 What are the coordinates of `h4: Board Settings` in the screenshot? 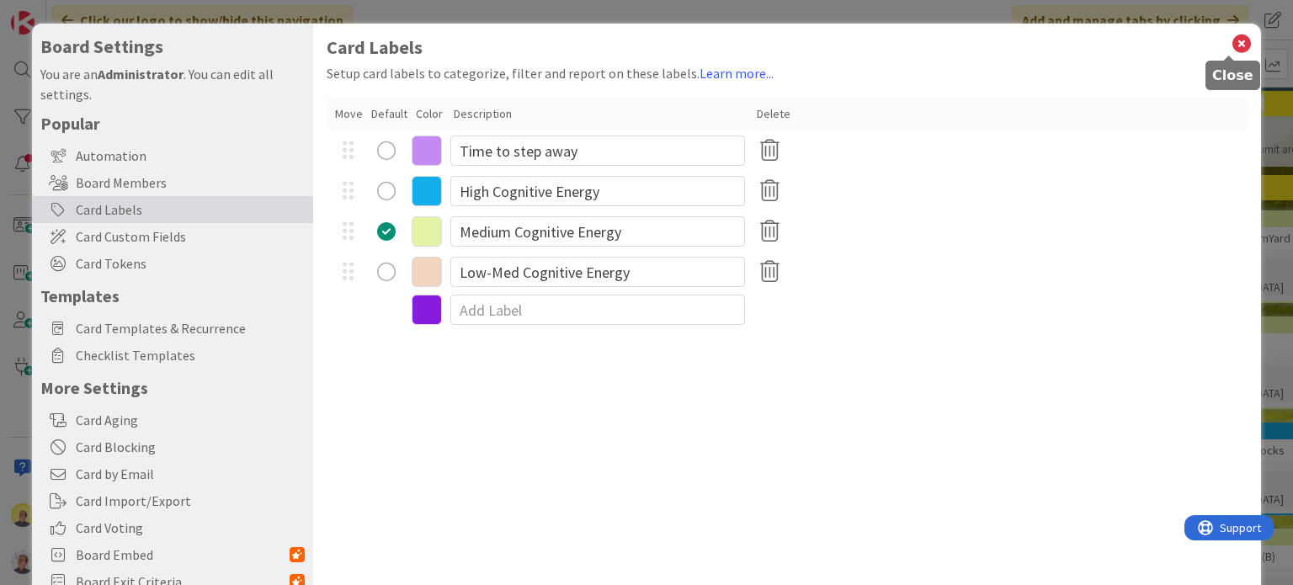 It's located at (173, 46).